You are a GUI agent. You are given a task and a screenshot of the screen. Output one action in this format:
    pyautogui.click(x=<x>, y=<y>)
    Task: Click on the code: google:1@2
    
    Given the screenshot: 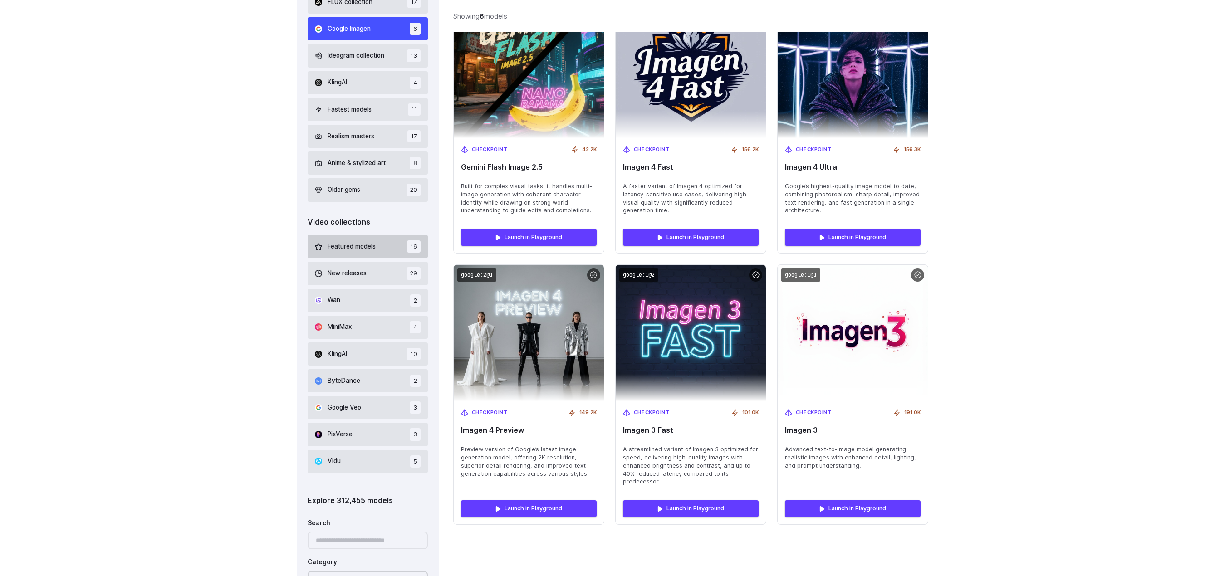 What is the action you would take?
    pyautogui.click(x=639, y=275)
    